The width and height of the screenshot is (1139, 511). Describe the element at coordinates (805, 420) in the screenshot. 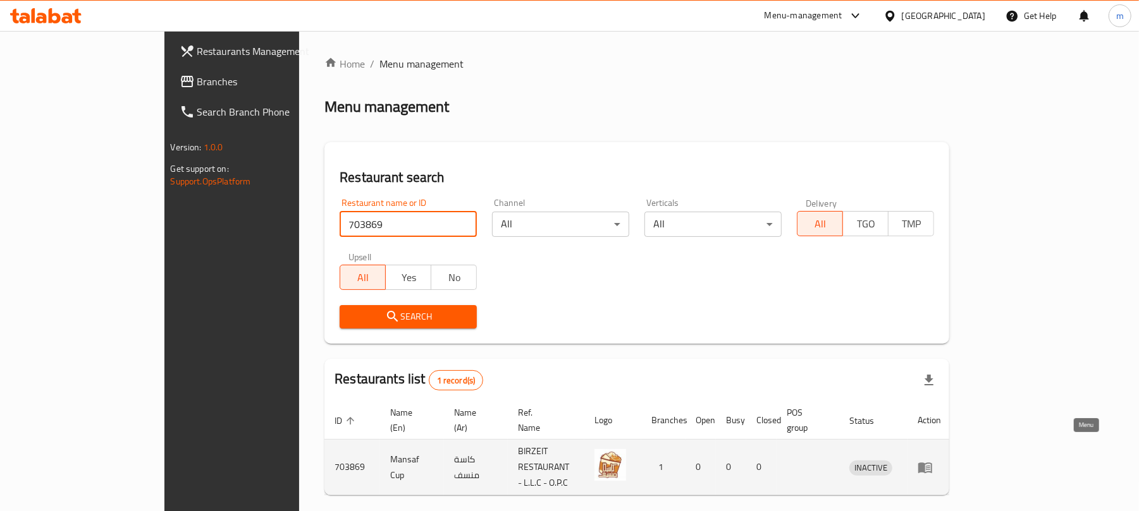

I see `span: POS group` at that location.